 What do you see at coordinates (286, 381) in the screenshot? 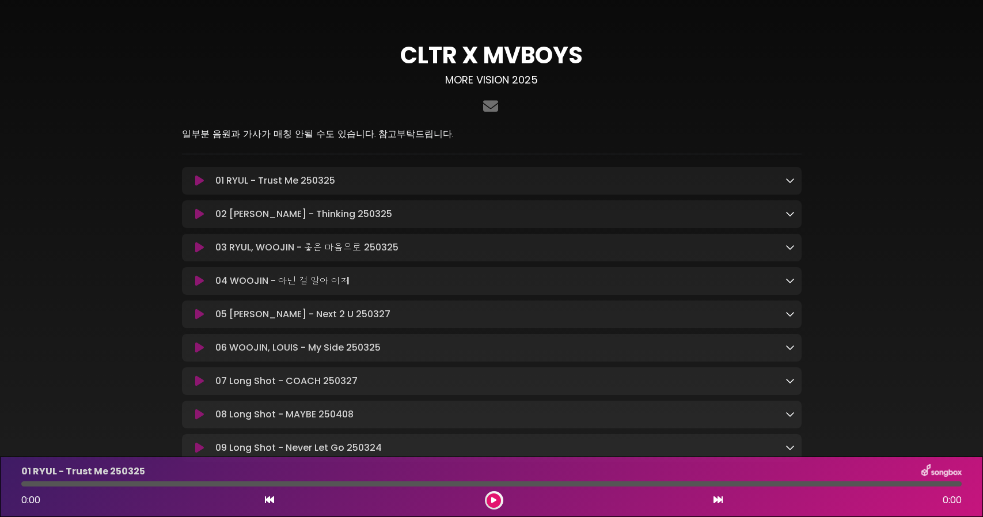
I see `p: 07 Long Shot - COACH 250327` at bounding box center [286, 381].